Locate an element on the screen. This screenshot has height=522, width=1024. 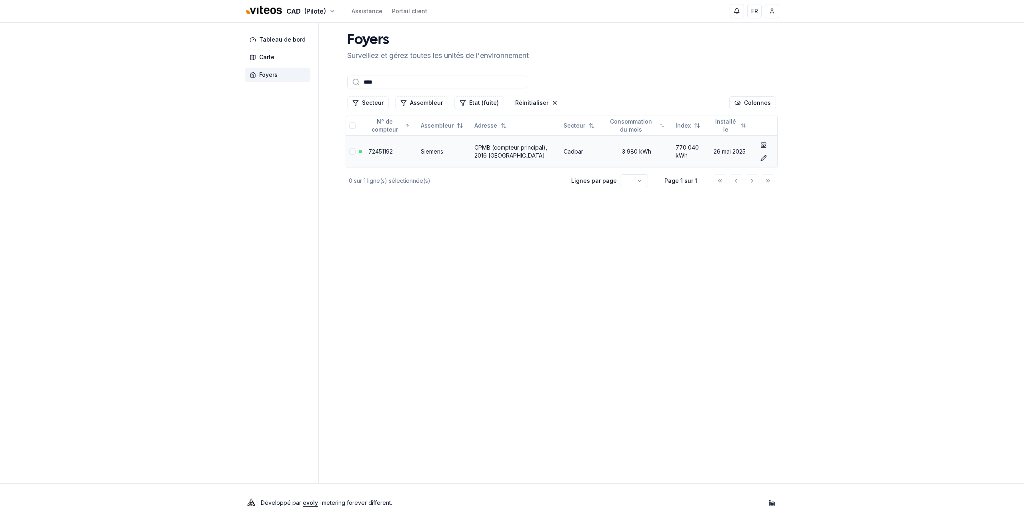
div: 0 sur 1 ligne(s) sélectionnée(s). is located at coordinates (454, 181).